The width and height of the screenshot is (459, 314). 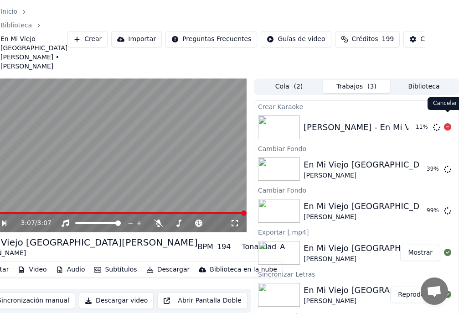 What do you see at coordinates (289, 86) in the screenshot?
I see `button: Cola` at bounding box center [289, 86].